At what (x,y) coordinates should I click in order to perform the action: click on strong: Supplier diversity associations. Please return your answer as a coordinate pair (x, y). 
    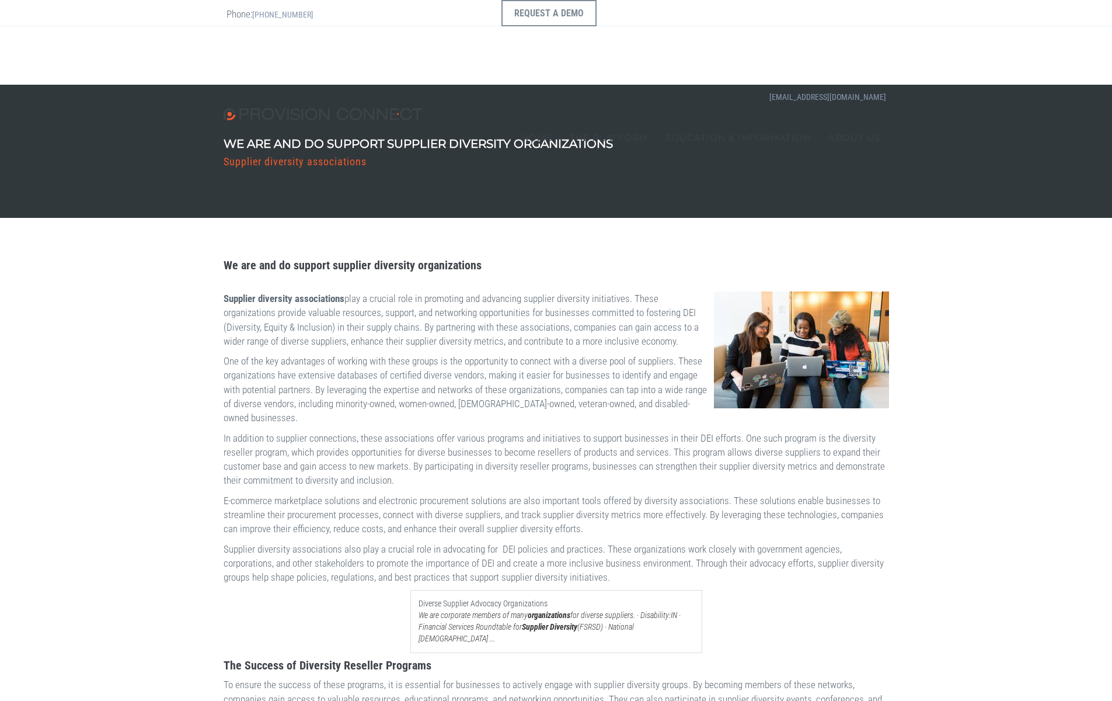
    Looking at the image, I should click on (284, 298).